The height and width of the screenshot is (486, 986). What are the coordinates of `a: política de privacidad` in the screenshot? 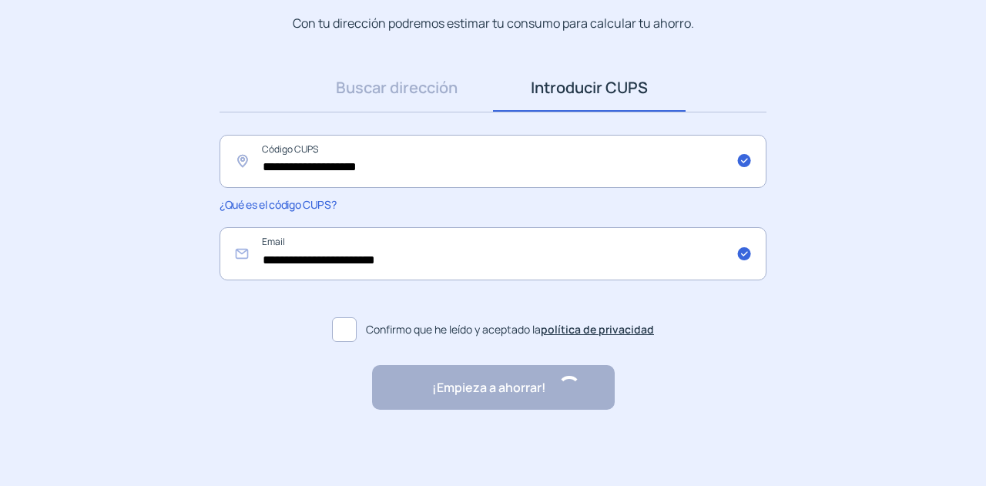 It's located at (597, 329).